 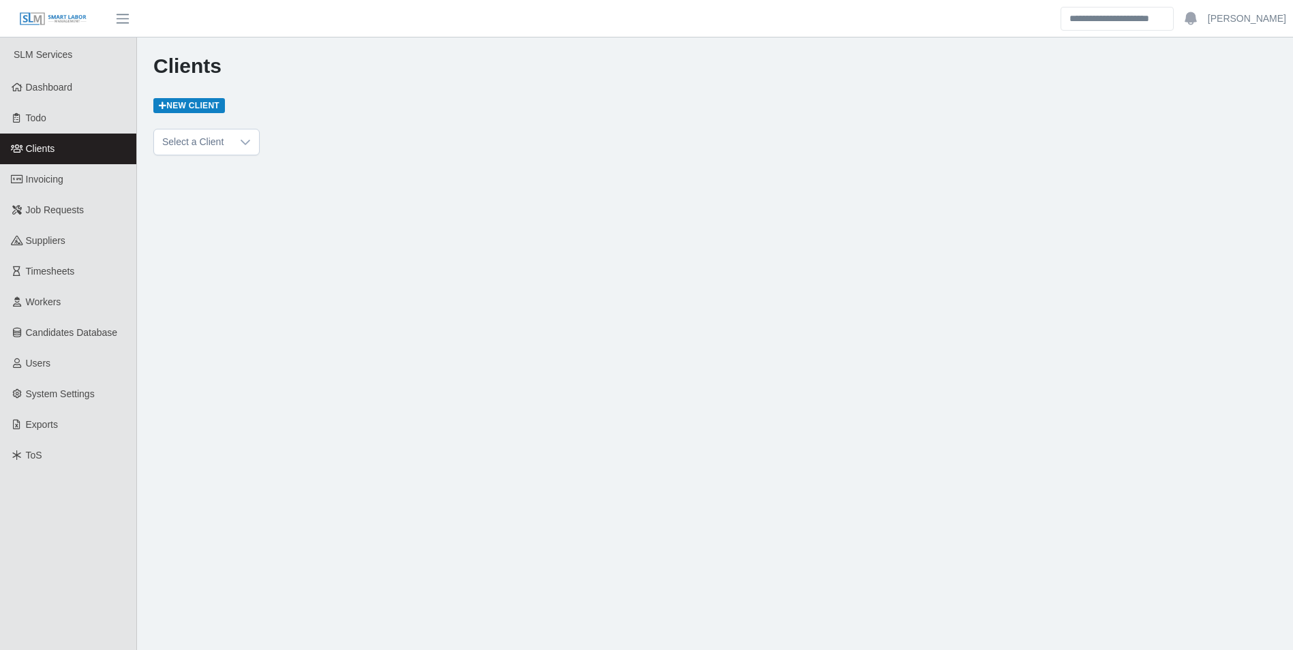 What do you see at coordinates (43, 55) in the screenshot?
I see `span: SLM Services` at bounding box center [43, 55].